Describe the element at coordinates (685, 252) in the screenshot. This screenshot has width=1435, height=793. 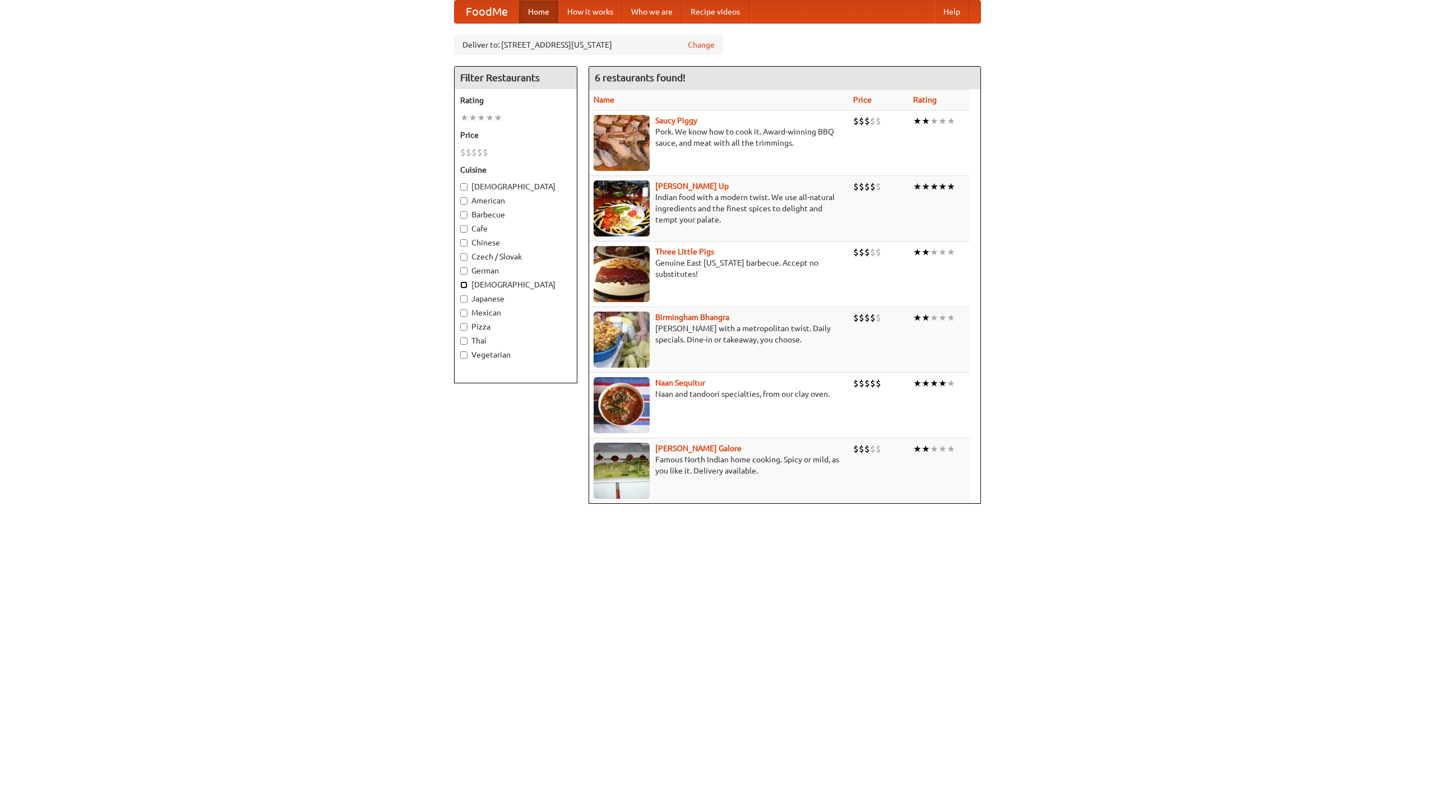
I see `b: Three Little Pigs` at that location.